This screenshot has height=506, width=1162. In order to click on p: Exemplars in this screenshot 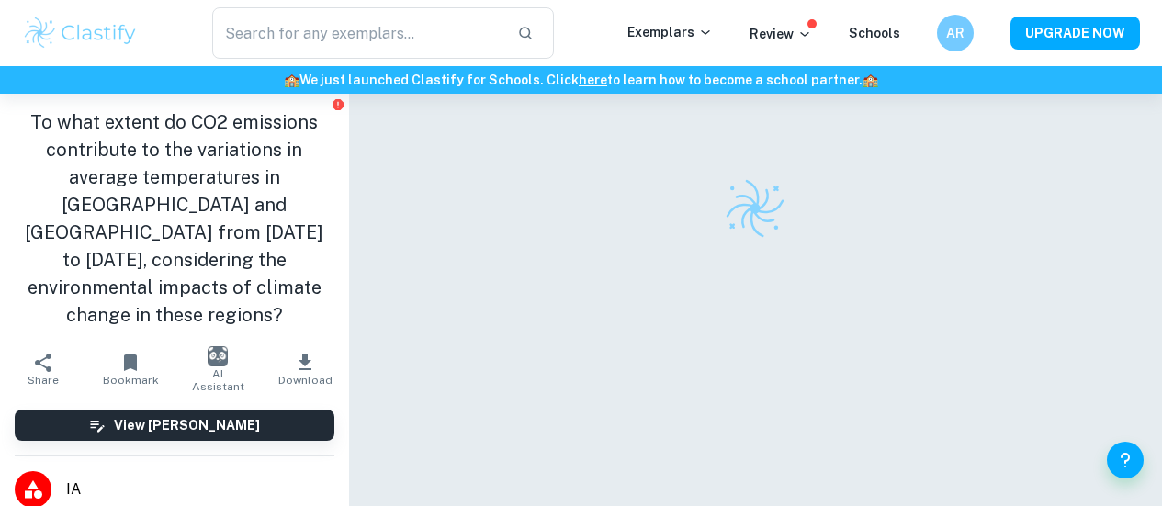, I will do `click(670, 32)`.